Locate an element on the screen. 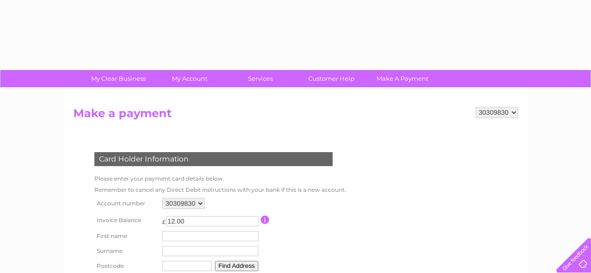 The width and height of the screenshot is (591, 273). a: Services is located at coordinates (260, 78).